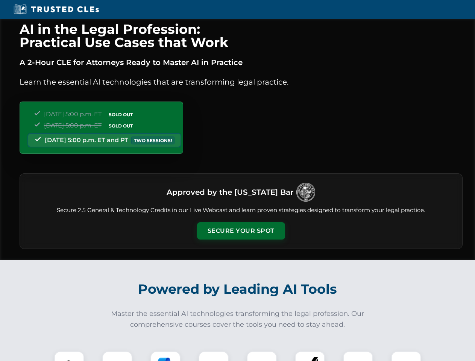 Image resolution: width=475 pixels, height=361 pixels. I want to click on img: Trusted CLEs, so click(56, 9).